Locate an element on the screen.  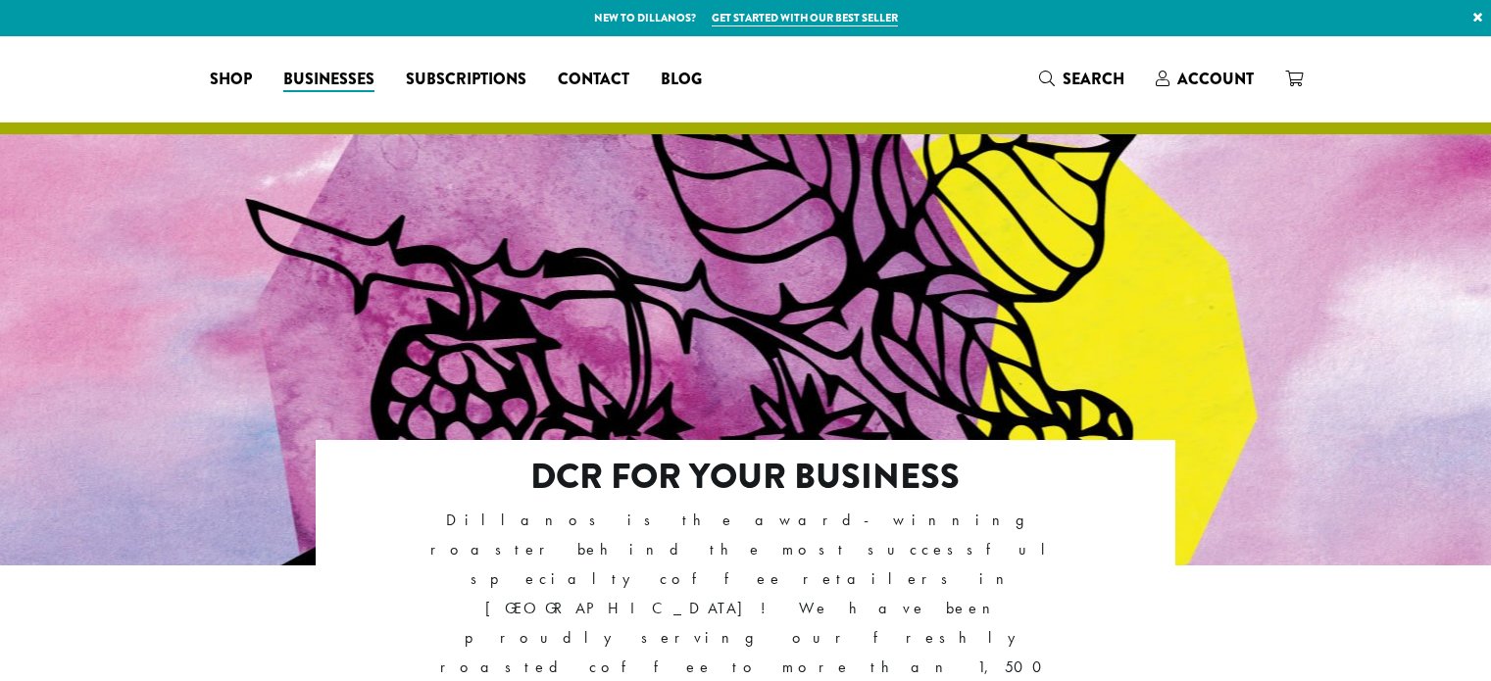
h2: DCR FOR YOUR BUSINESS is located at coordinates (745, 476).